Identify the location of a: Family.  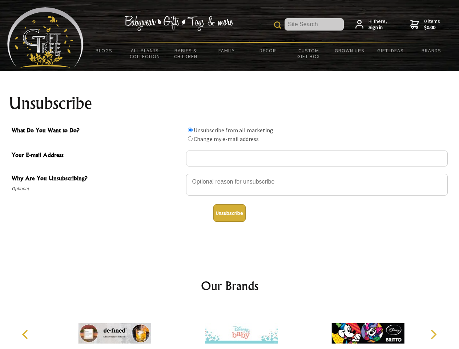
(227, 50).